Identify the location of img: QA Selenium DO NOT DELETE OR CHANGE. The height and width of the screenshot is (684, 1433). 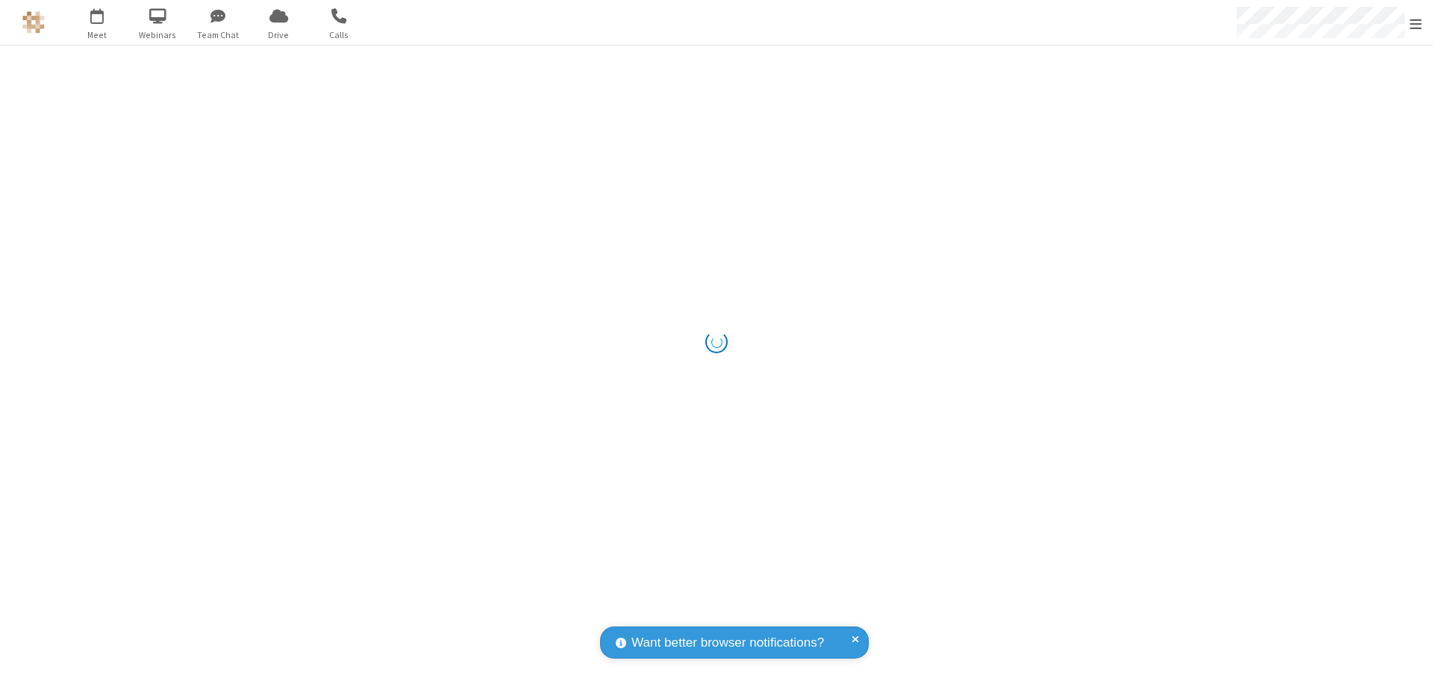
(34, 22).